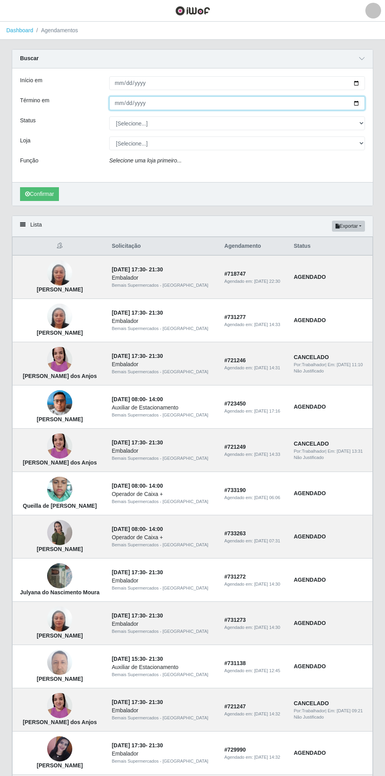 This screenshot has width=385, height=776. I want to click on strong: # 718747, so click(235, 274).